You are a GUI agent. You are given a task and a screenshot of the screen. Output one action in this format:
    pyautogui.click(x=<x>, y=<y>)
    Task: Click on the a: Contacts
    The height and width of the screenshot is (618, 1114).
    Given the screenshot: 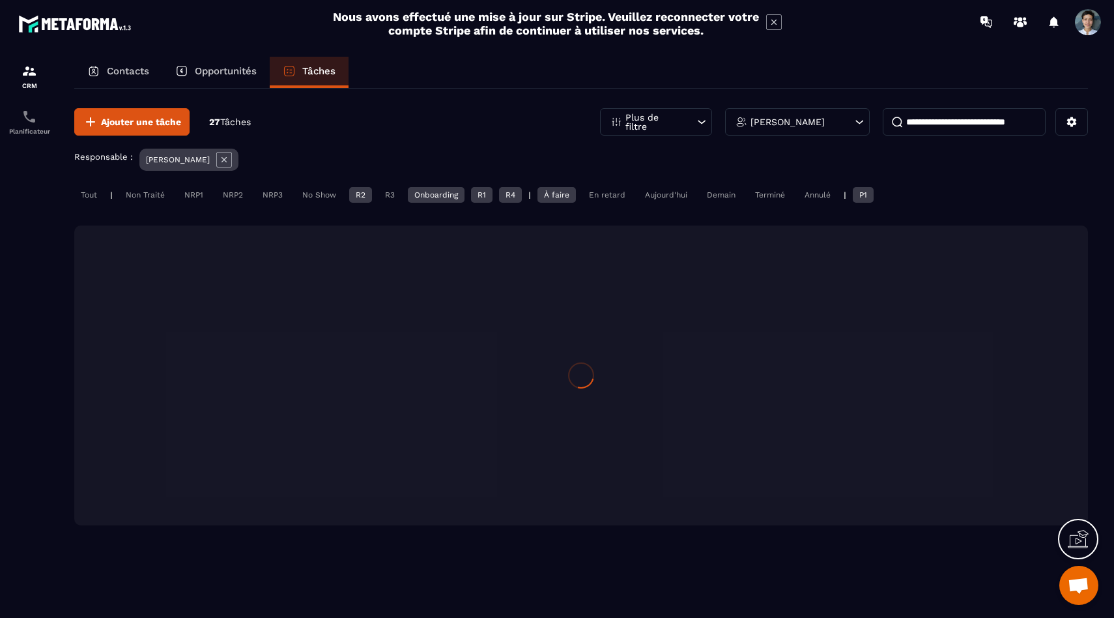 What is the action you would take?
    pyautogui.click(x=118, y=72)
    